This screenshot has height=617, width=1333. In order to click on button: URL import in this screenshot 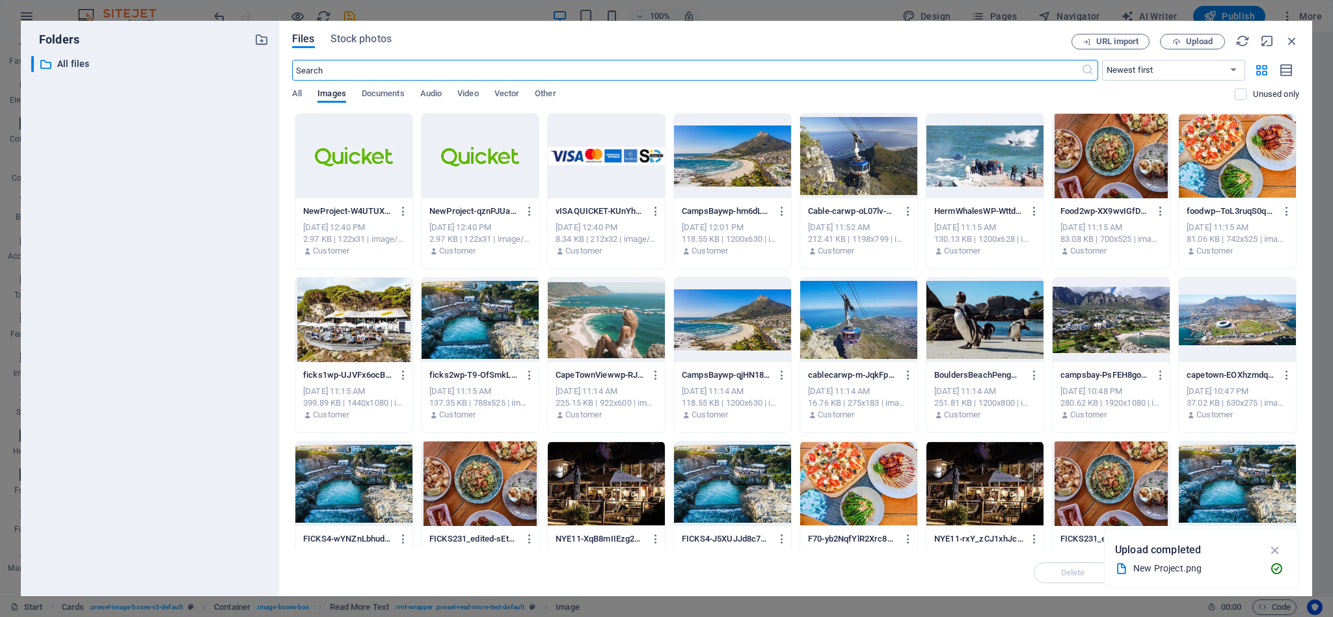, I will do `click(1111, 42)`.